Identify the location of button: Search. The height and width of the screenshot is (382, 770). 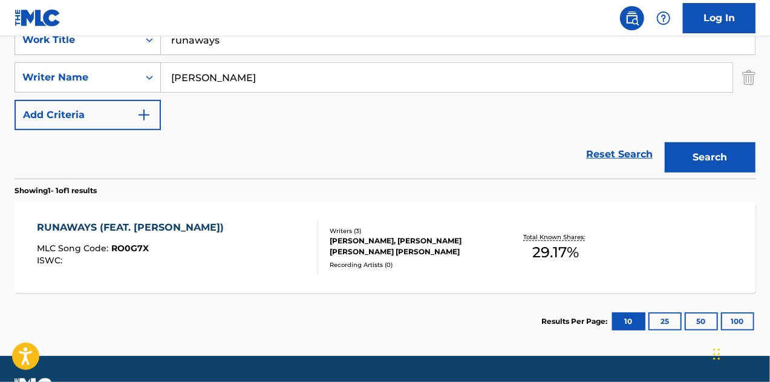
(711, 157).